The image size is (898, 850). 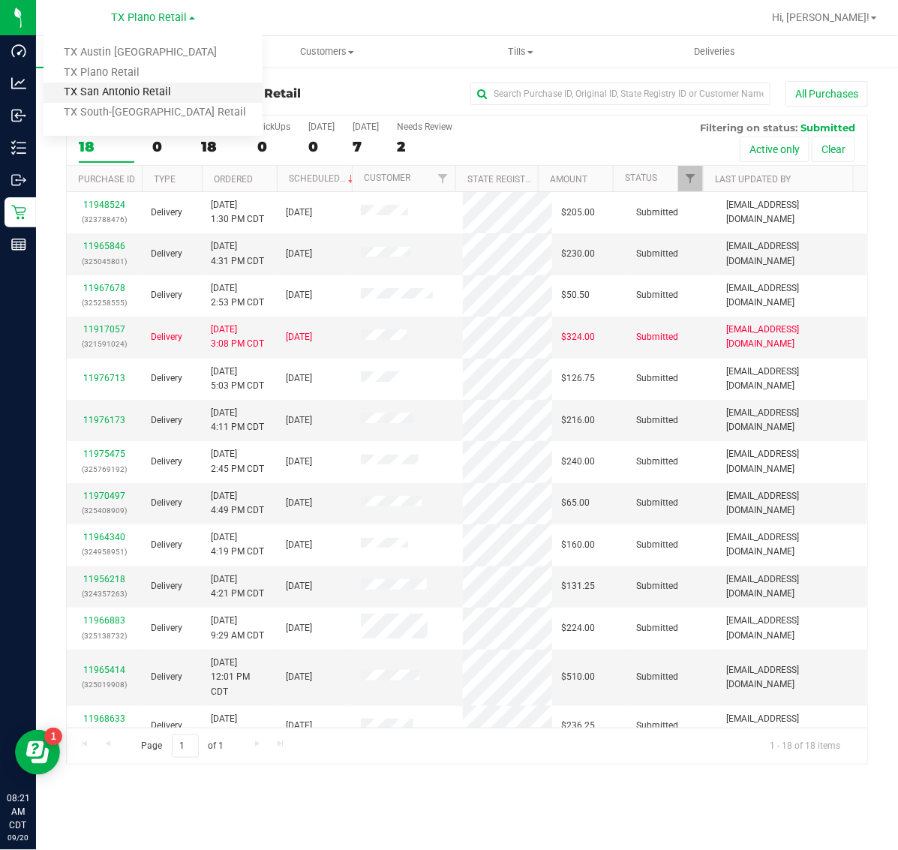 I want to click on span: Purchases, so click(x=133, y=52).